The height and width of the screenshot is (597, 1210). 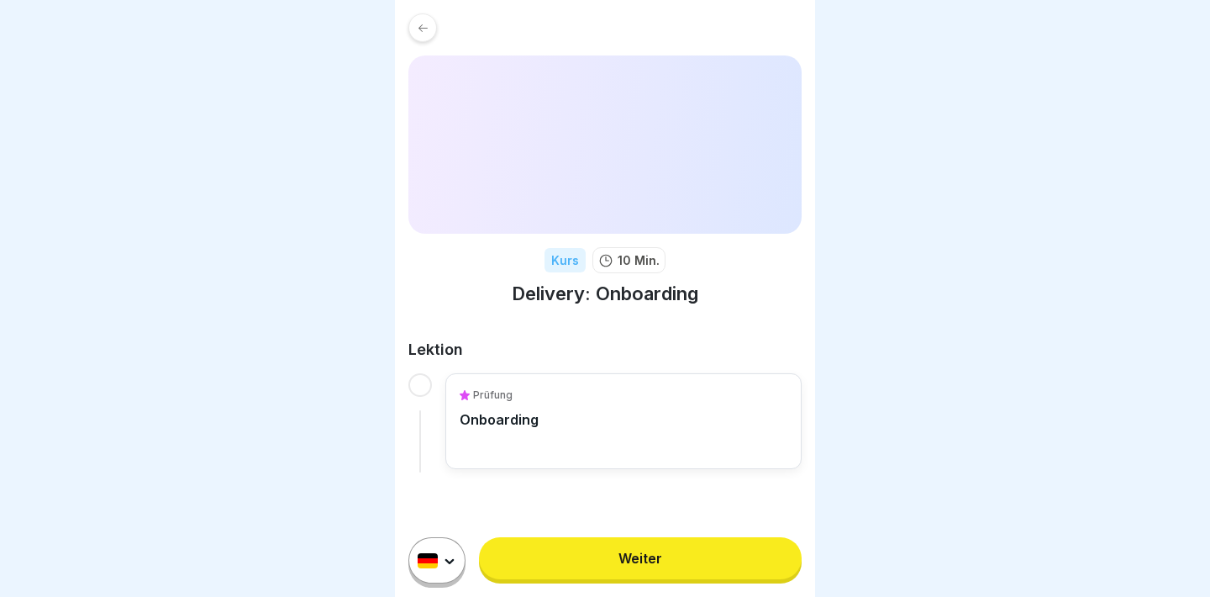 What do you see at coordinates (499, 419) in the screenshot?
I see `p: Onboarding` at bounding box center [499, 419].